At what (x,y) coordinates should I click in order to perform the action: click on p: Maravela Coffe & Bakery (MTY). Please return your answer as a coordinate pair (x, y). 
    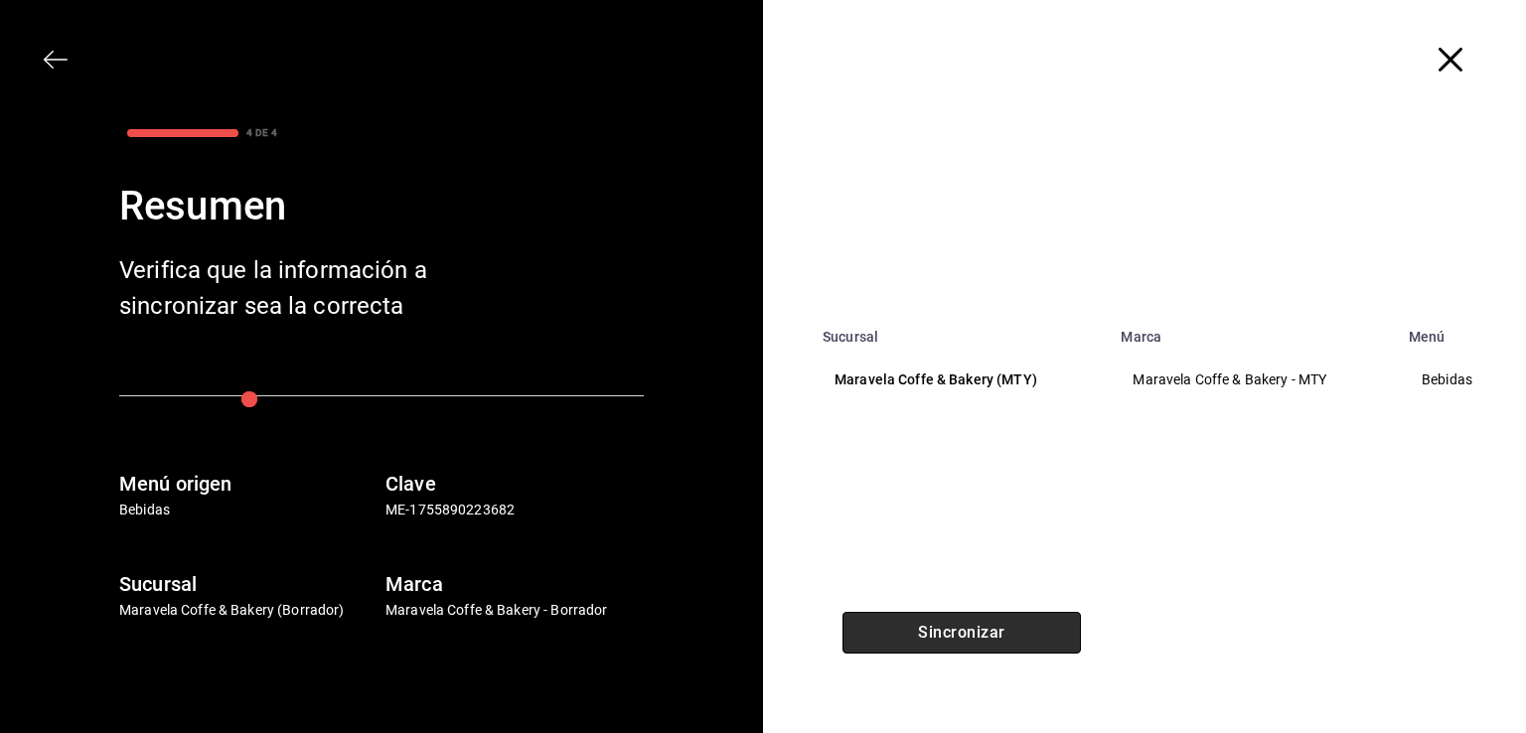
    Looking at the image, I should click on (960, 380).